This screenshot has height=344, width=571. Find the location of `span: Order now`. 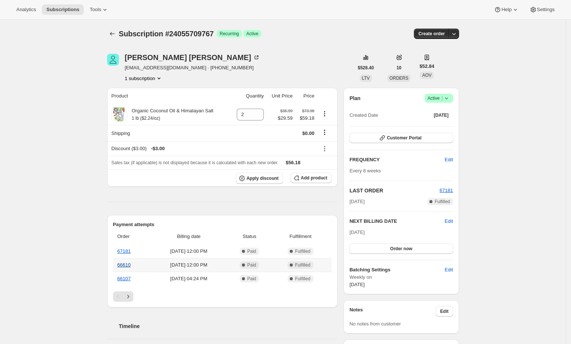

span: Order now is located at coordinates (401, 249).